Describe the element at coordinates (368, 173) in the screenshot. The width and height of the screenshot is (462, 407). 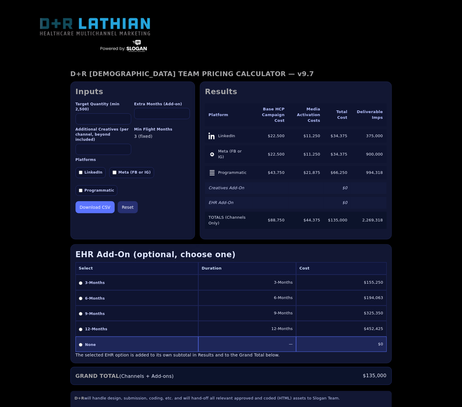
I see `td: 994,318` at that location.